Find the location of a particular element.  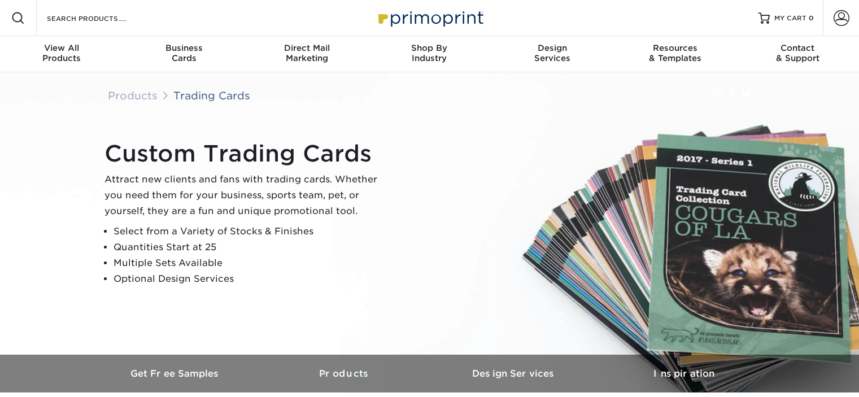

li: Optional Design Services is located at coordinates (250, 279).